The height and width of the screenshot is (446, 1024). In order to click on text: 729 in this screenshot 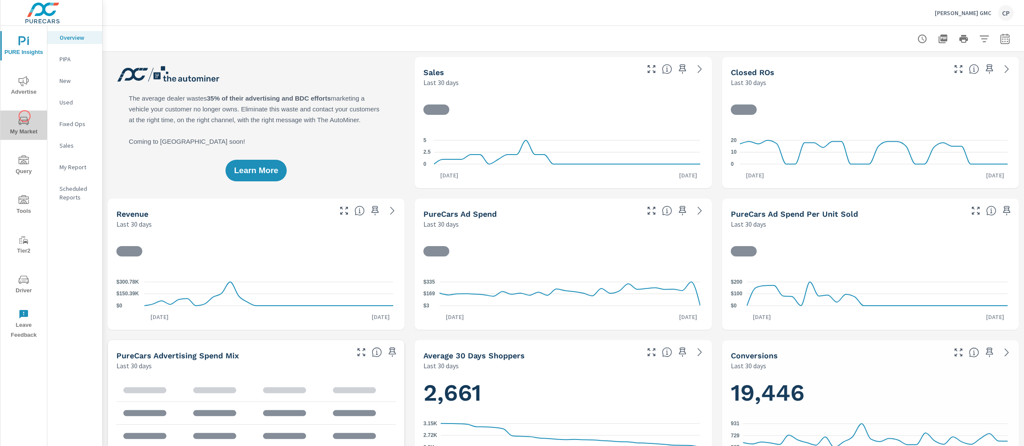, I will do `click(735, 435)`.